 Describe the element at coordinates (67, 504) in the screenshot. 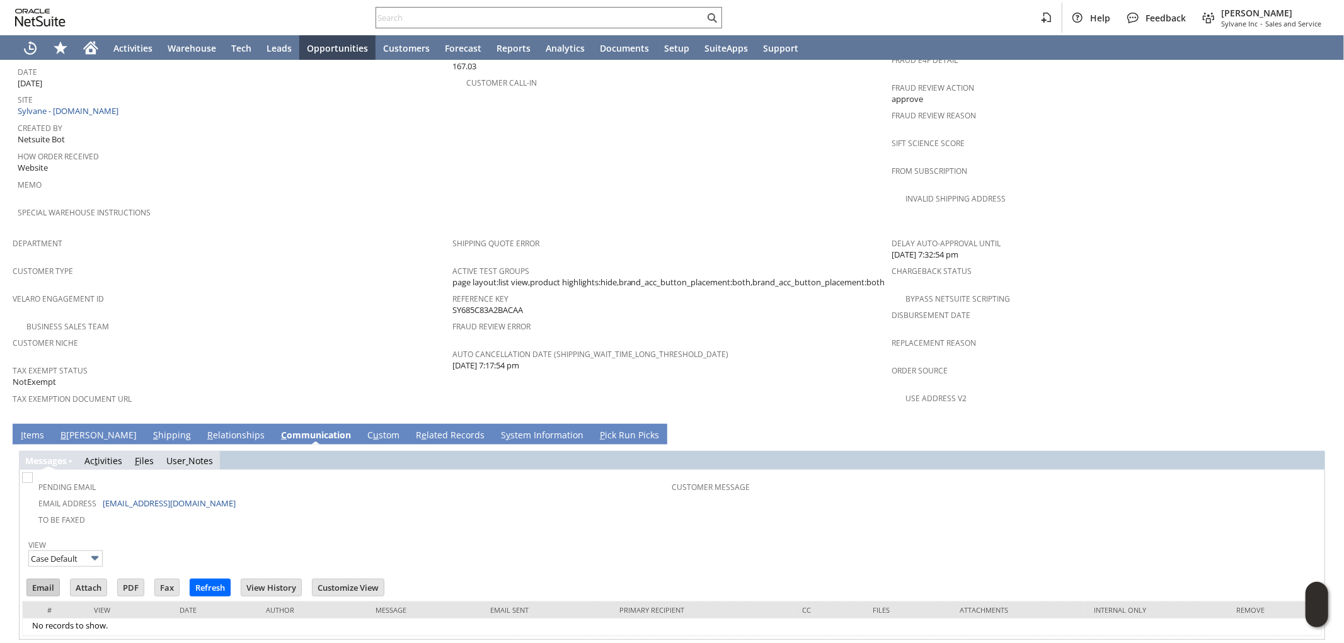

I see `a: Email Address` at that location.